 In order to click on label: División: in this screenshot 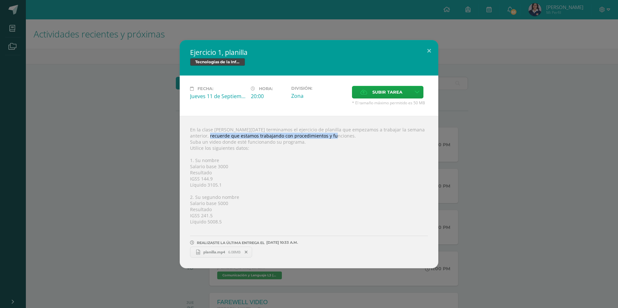, I will do `click(319, 88)`.